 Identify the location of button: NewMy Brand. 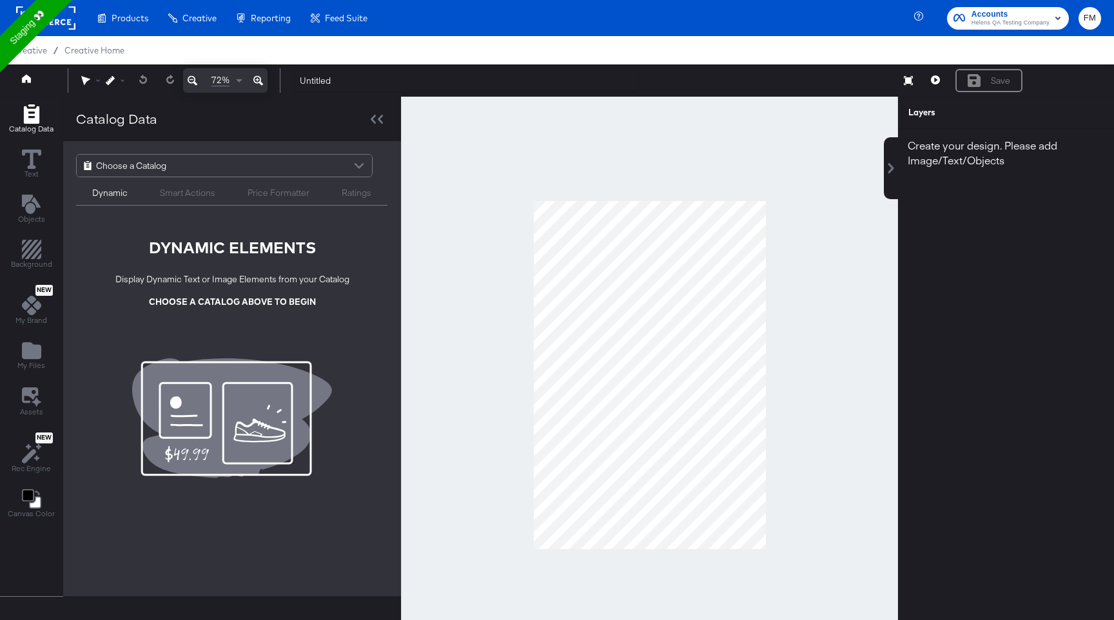
(31, 306).